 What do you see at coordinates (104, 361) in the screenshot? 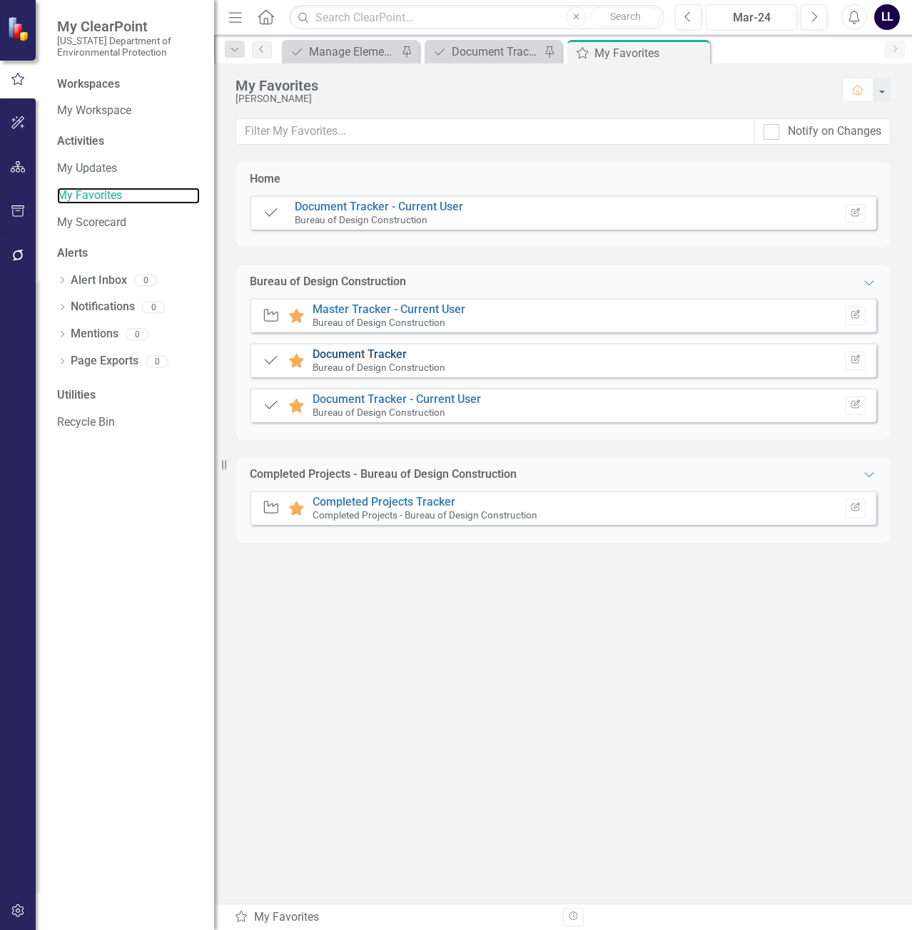
I see `a: Page Exports` at bounding box center [104, 361].